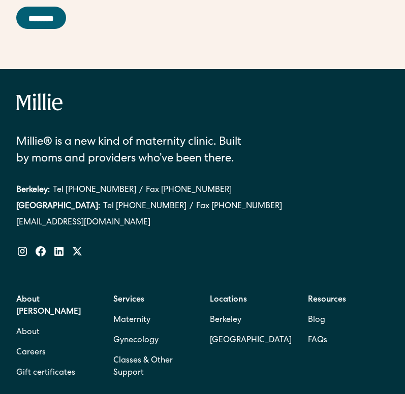 The width and height of the screenshot is (405, 394). What do you see at coordinates (318, 341) in the screenshot?
I see `a: FAQs` at bounding box center [318, 341].